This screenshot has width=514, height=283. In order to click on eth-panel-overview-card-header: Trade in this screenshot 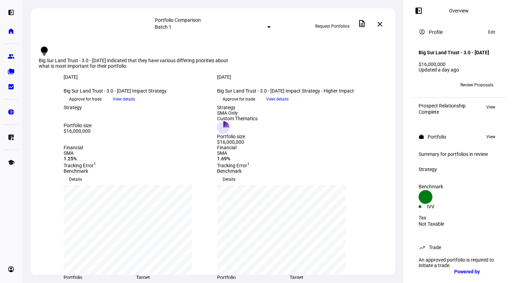, I will do `click(458, 247)`.